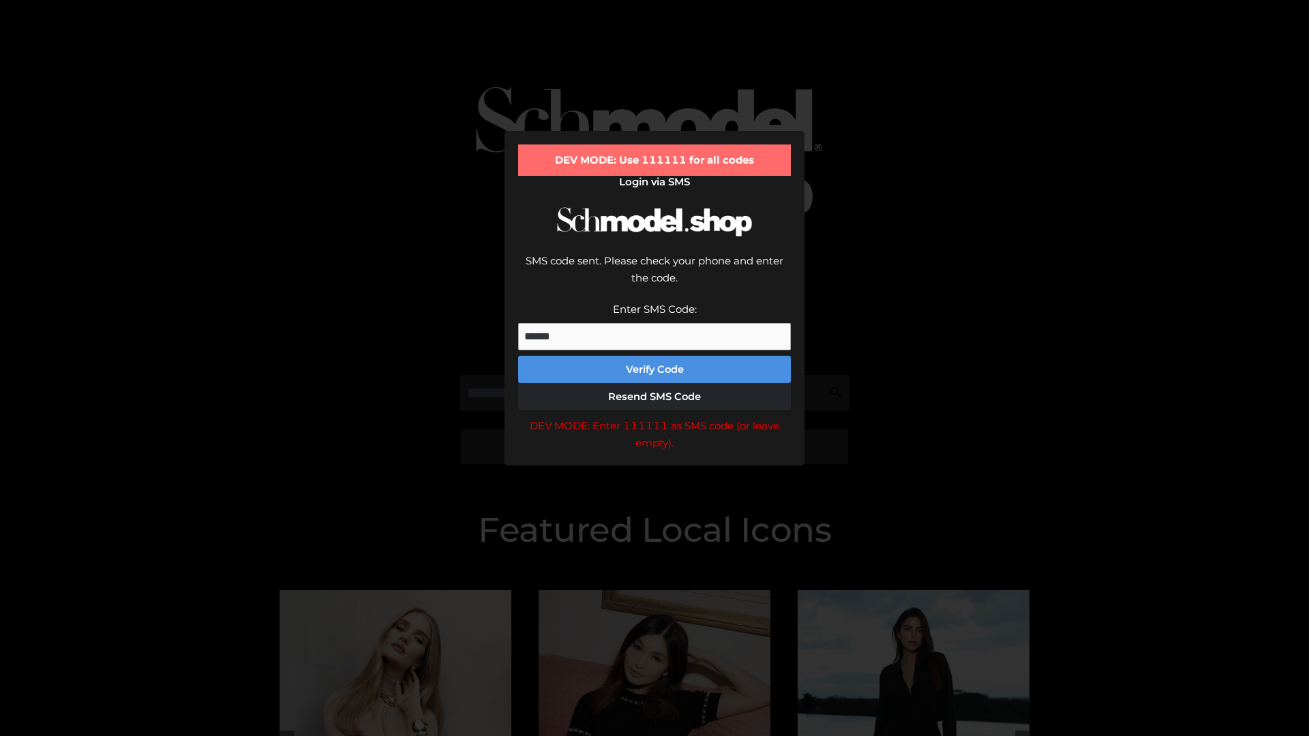  What do you see at coordinates (655, 434) in the screenshot?
I see `div: DEV MODE: Enter 111111 as SMS code (or leave empty).` at bounding box center [655, 434].